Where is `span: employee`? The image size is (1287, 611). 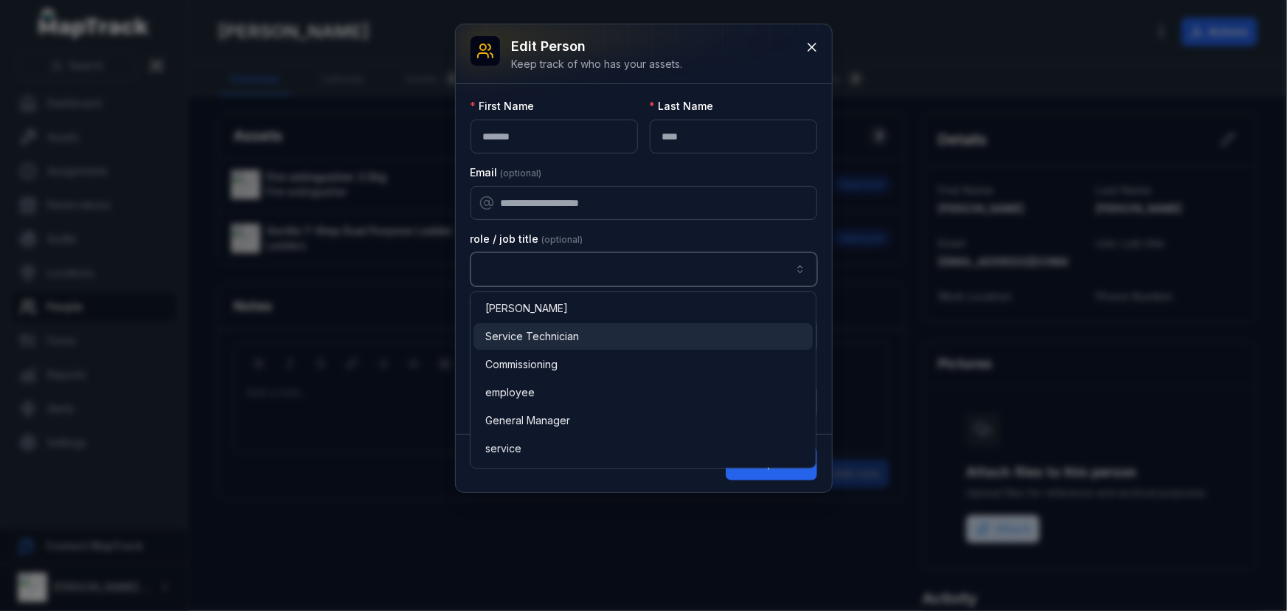
span: employee is located at coordinates (510, 393).